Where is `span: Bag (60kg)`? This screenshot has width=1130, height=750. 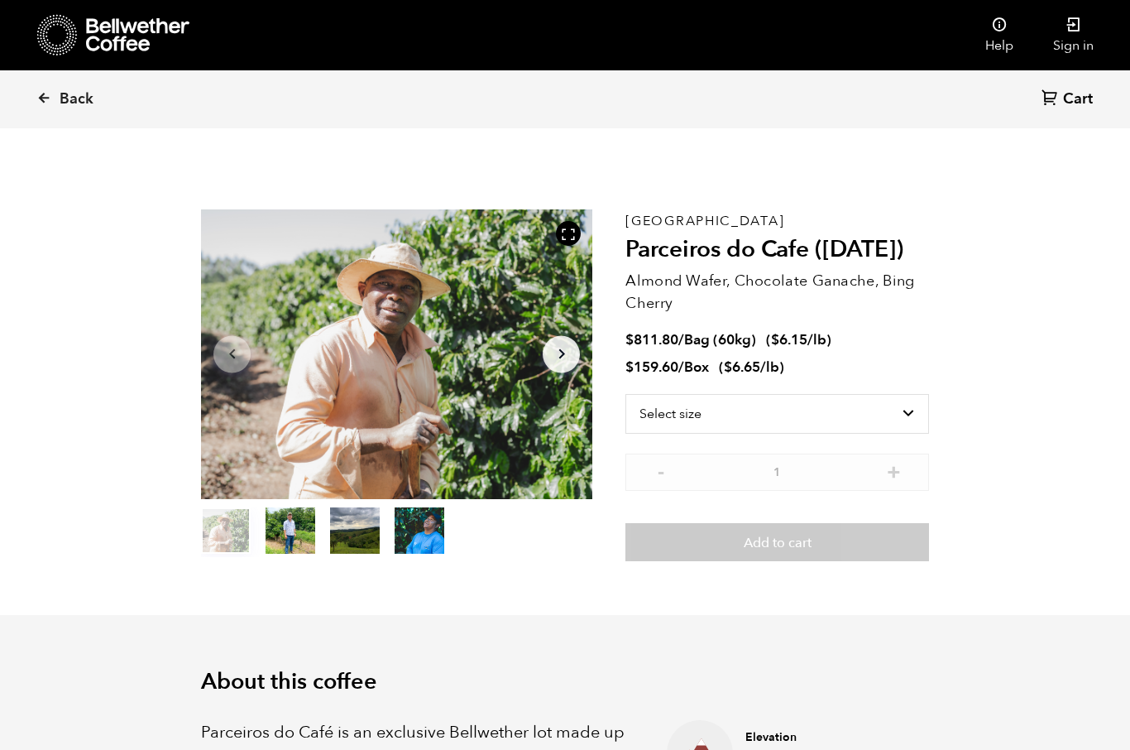
span: Bag (60kg) is located at coordinates (720, 339).